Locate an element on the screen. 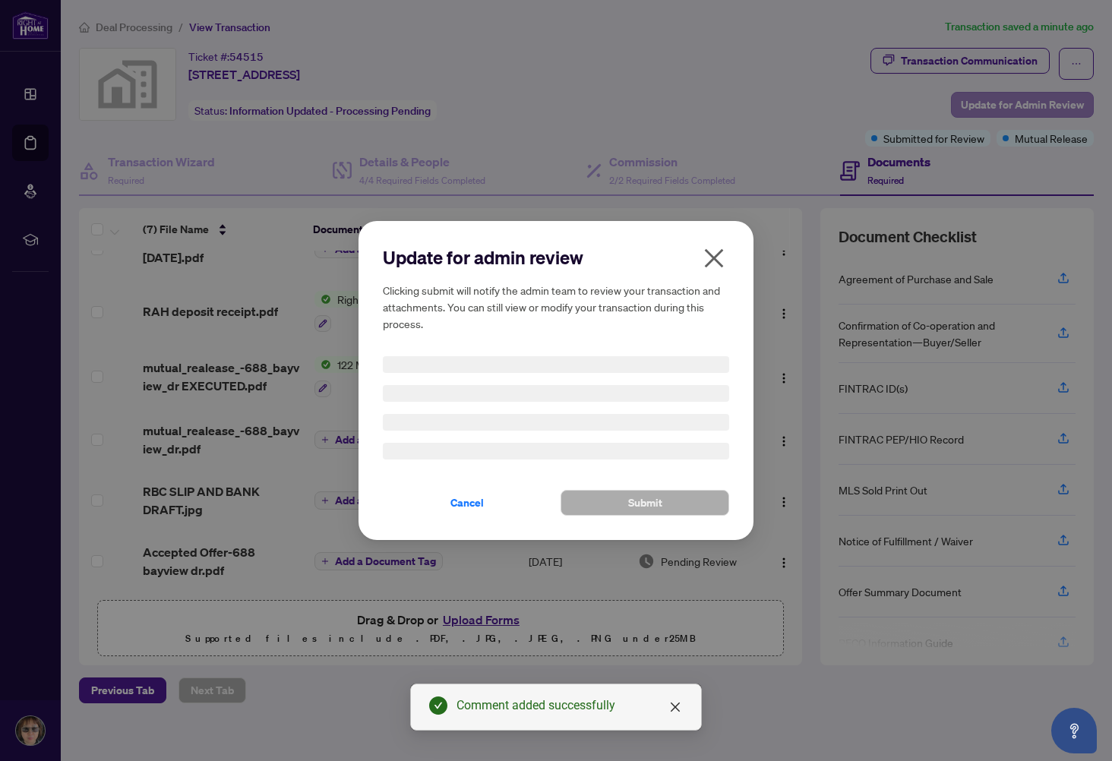 The image size is (1112, 761). h2: Update for admin review is located at coordinates (556, 257).